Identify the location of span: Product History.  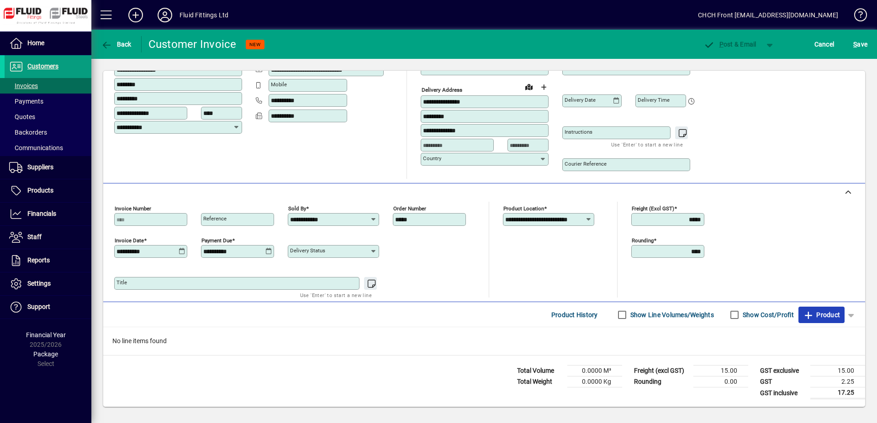
(574, 315).